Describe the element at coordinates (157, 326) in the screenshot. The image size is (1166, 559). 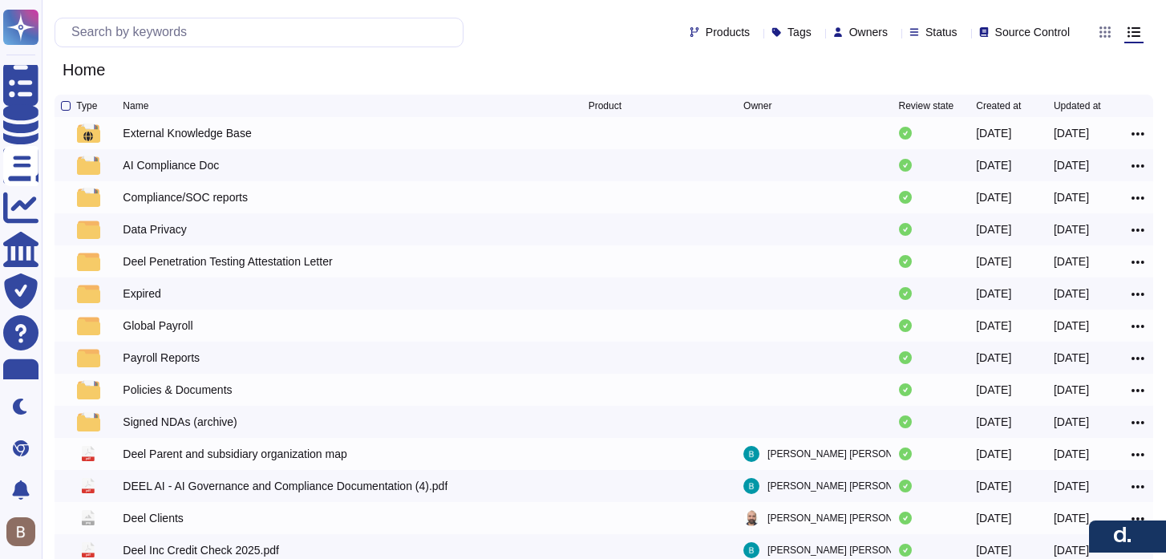
I see `div: Global Payroll` at that location.